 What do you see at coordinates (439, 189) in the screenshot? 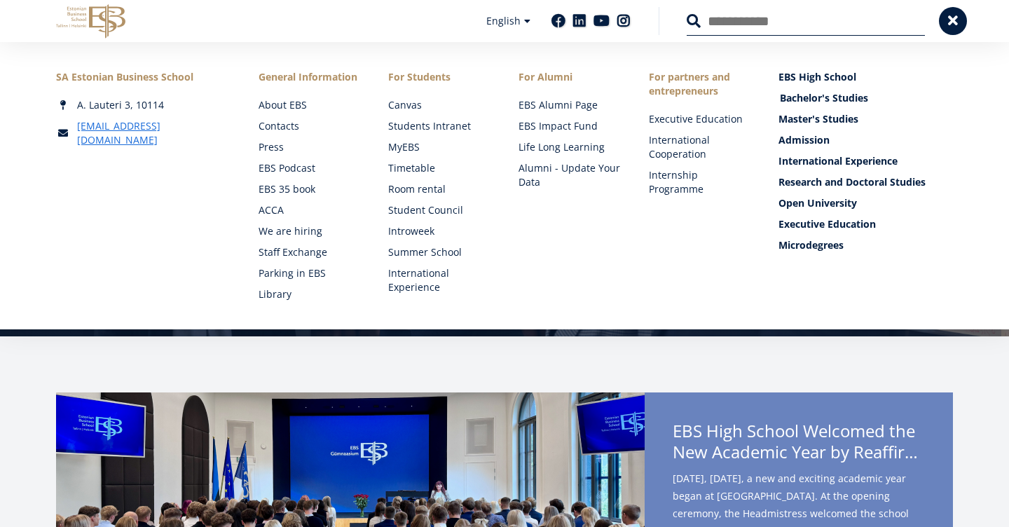
I see `a: Room rental` at bounding box center [439, 189].